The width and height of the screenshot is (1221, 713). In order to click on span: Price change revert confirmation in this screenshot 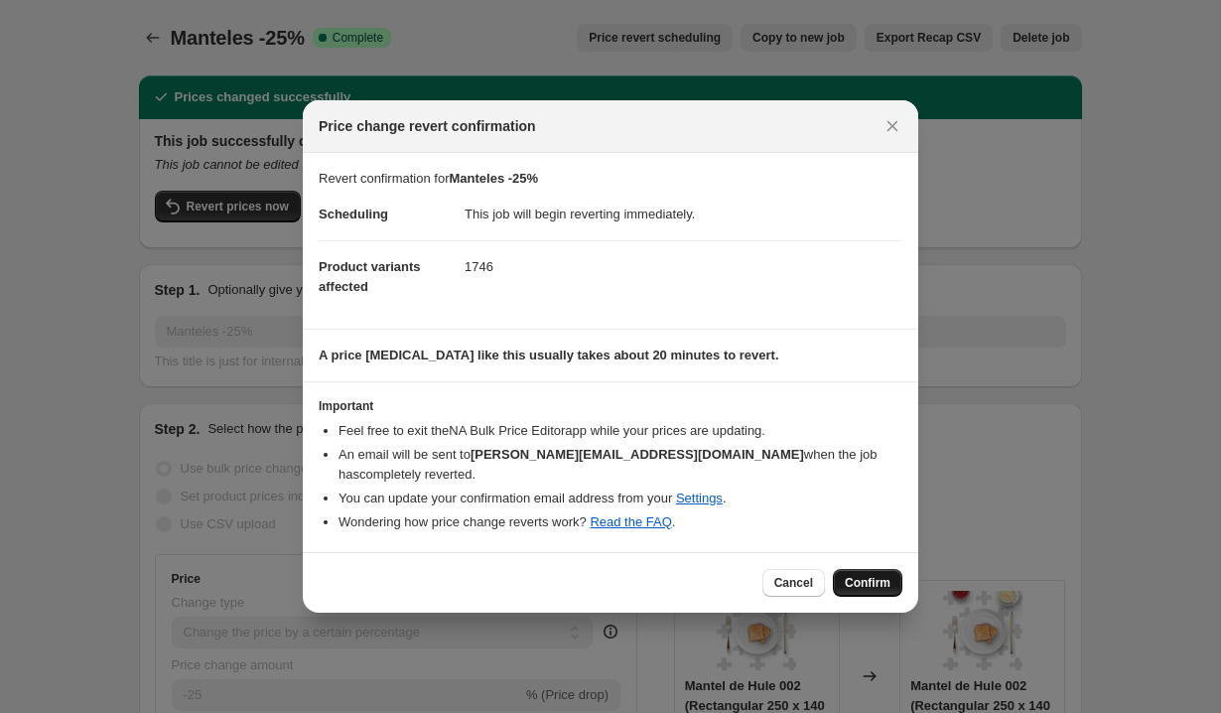, I will do `click(427, 126)`.